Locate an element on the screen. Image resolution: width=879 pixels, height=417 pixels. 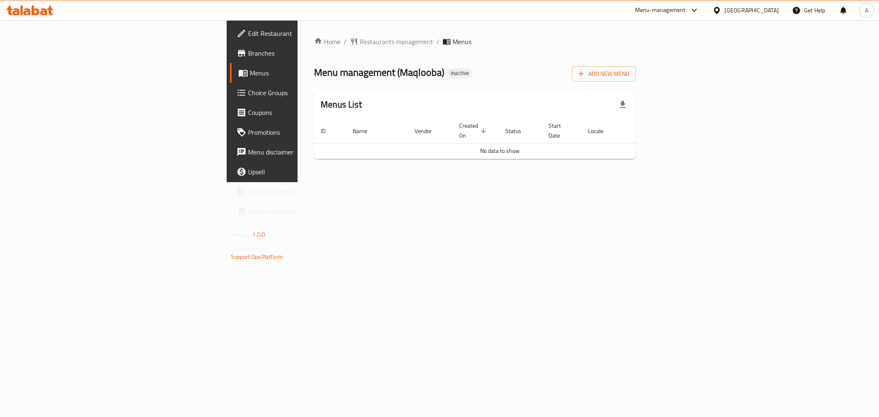
h2: Menus List is located at coordinates (341, 105).